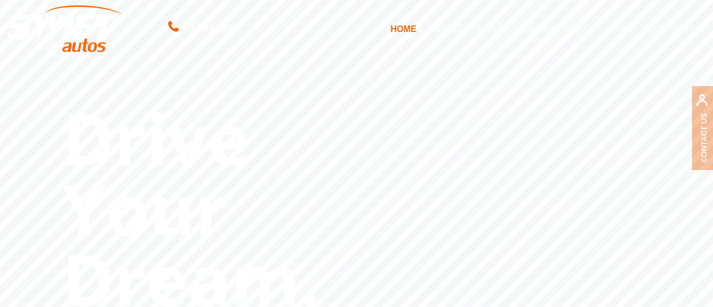 This screenshot has width=713, height=307. Describe the element at coordinates (676, 29) in the screenshot. I see `a: CONTACT US` at that location.